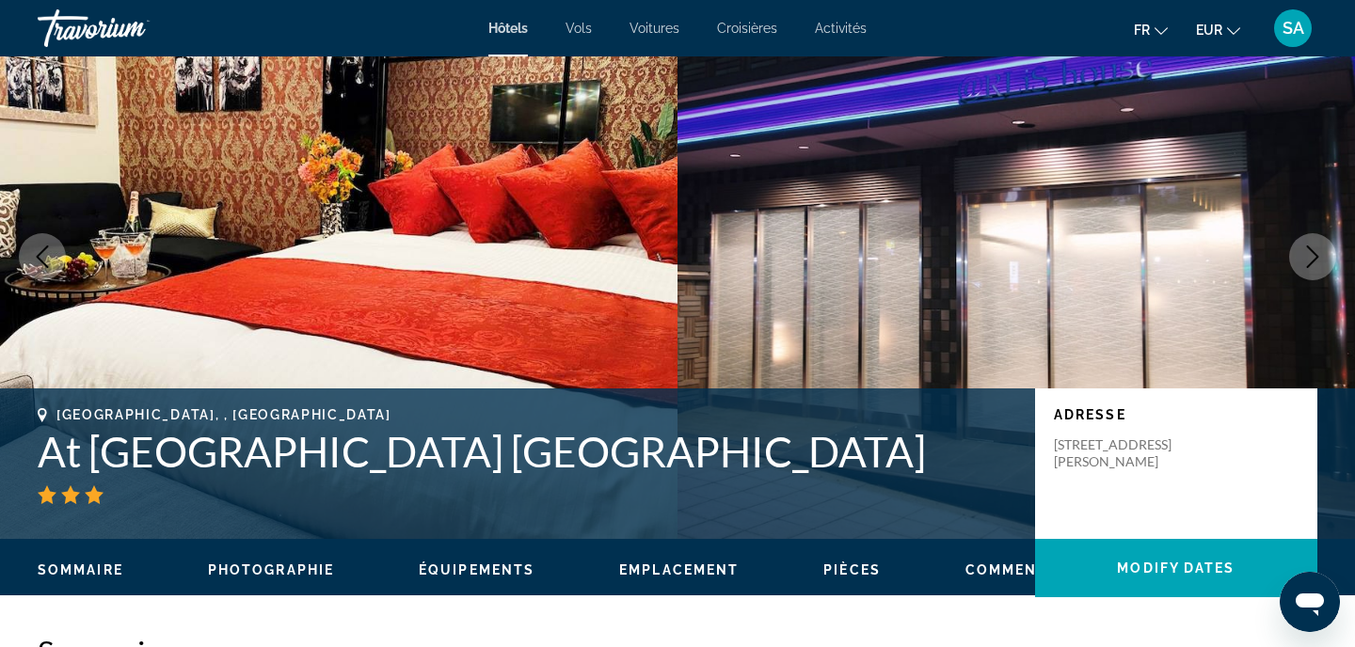  Describe the element at coordinates (851, 570) in the screenshot. I see `button: Pièces` at that location.